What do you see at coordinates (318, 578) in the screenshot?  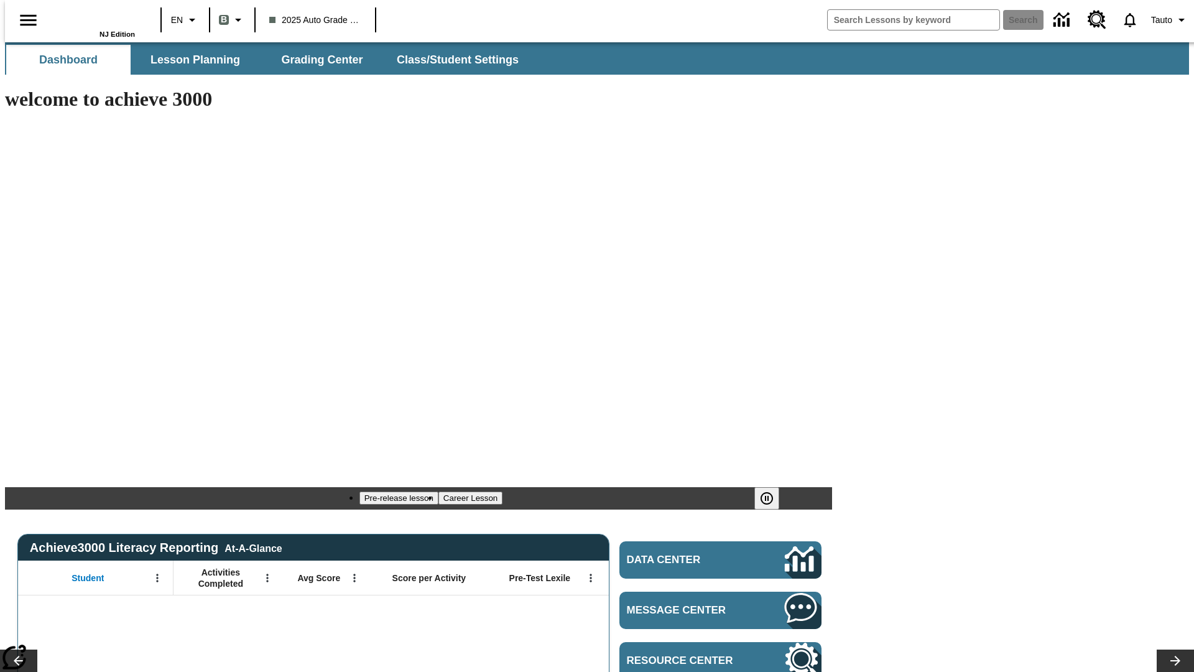 I see `span: Avg Score` at bounding box center [318, 578].